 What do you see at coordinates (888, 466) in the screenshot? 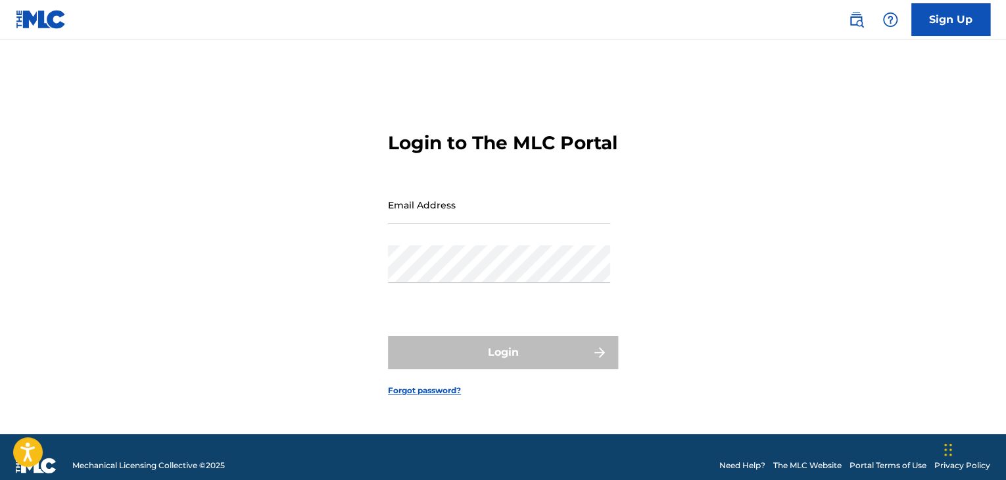
I see `a: Portal Terms of Use` at bounding box center [888, 466].